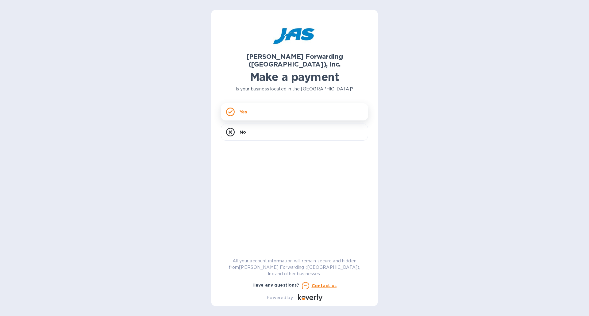 Image resolution: width=589 pixels, height=316 pixels. Describe the element at coordinates (324, 286) in the screenshot. I see `u: Contact us` at that location.